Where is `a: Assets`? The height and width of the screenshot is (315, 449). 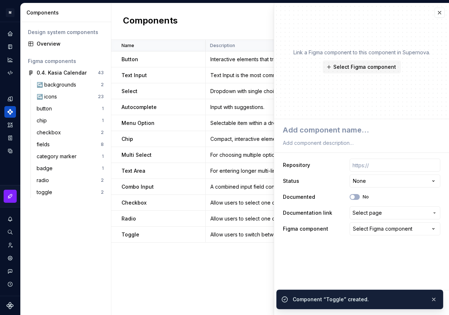 a: Assets is located at coordinates (10, 125).